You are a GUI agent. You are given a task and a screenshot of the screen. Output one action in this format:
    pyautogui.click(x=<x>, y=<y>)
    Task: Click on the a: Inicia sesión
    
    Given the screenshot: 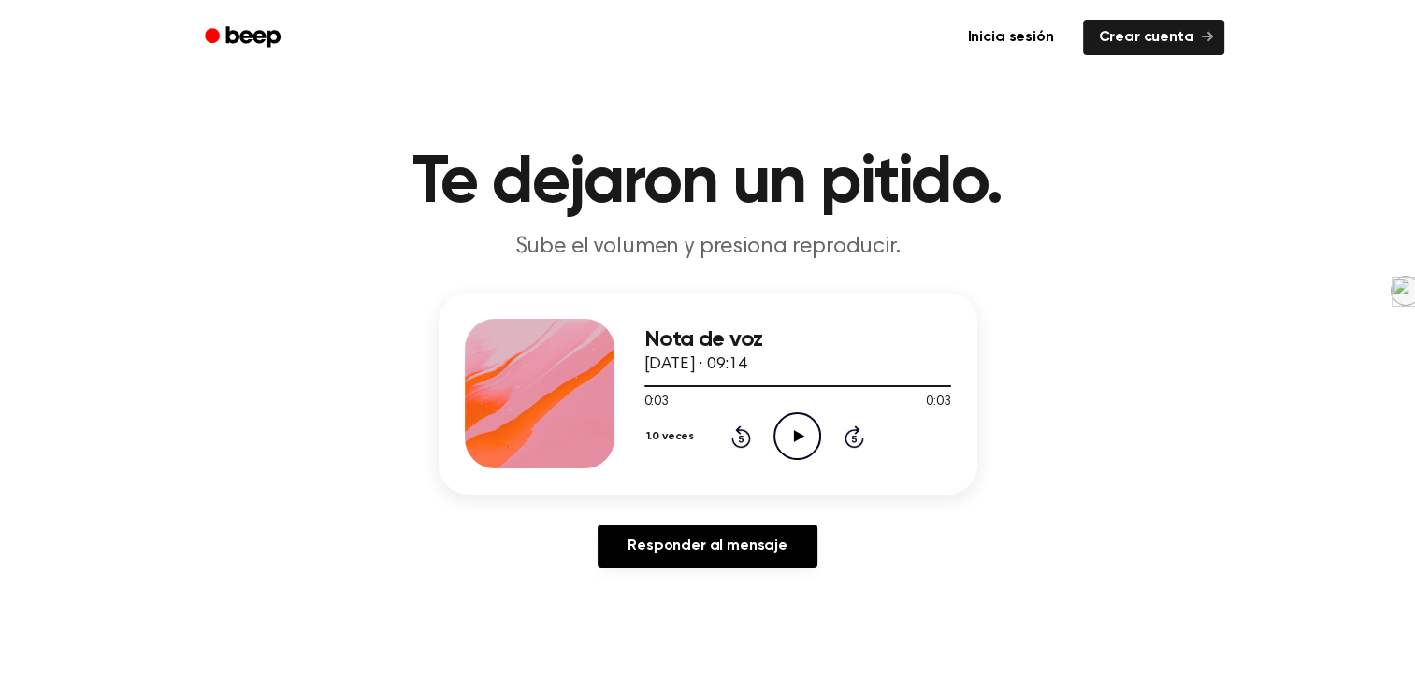 What is the action you would take?
    pyautogui.click(x=1010, y=37)
    